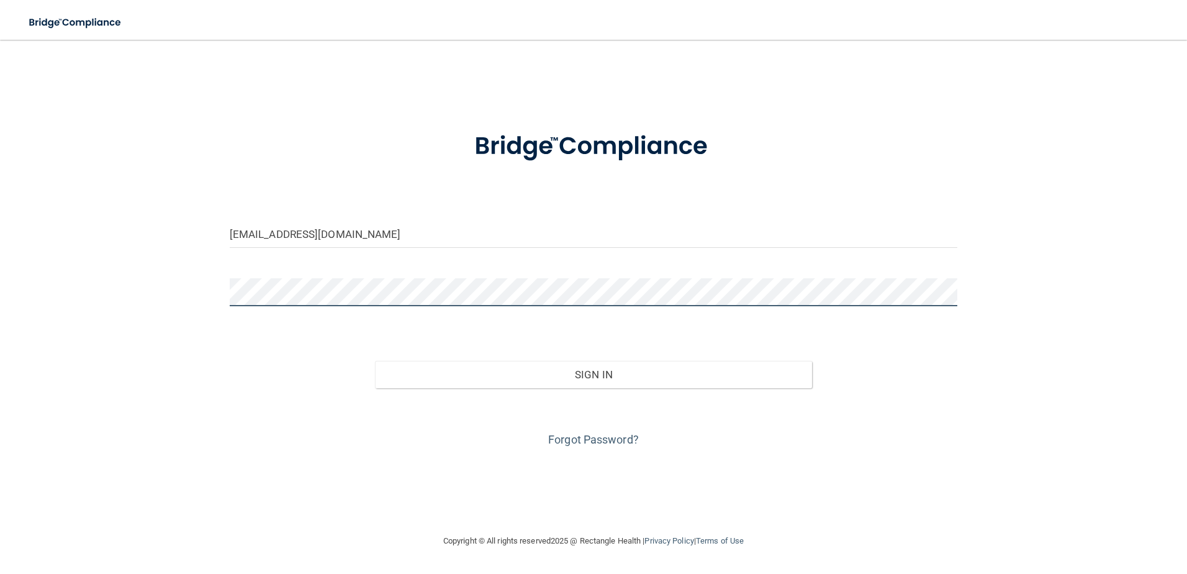  What do you see at coordinates (720, 540) in the screenshot?
I see `a: Terms of Use` at bounding box center [720, 540].